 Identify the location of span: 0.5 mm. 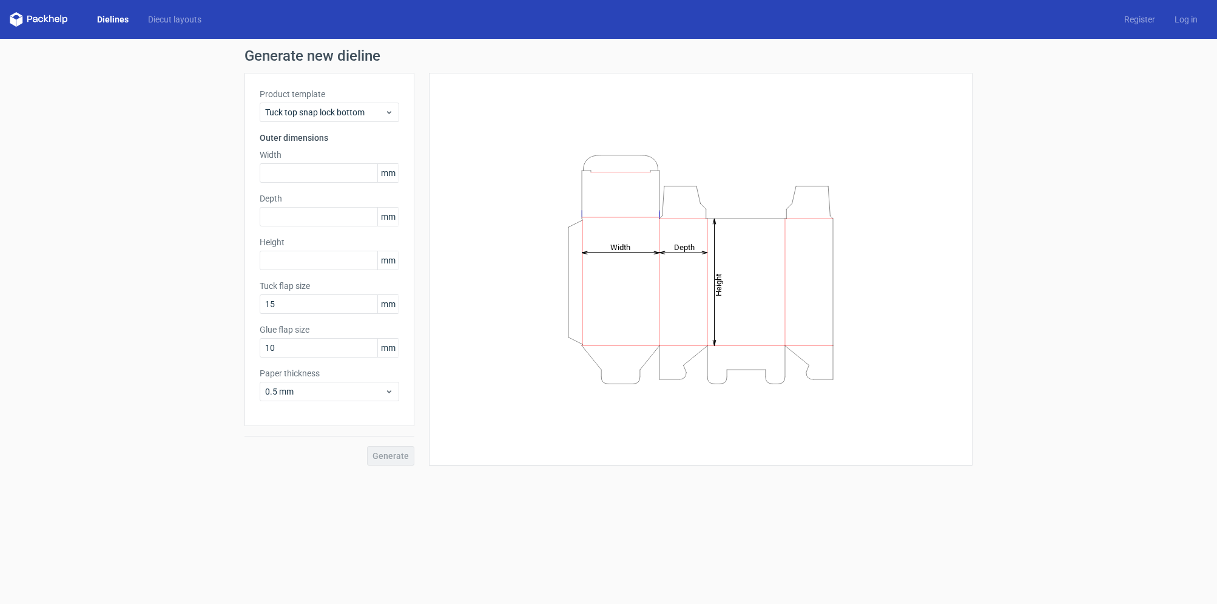
(325, 391).